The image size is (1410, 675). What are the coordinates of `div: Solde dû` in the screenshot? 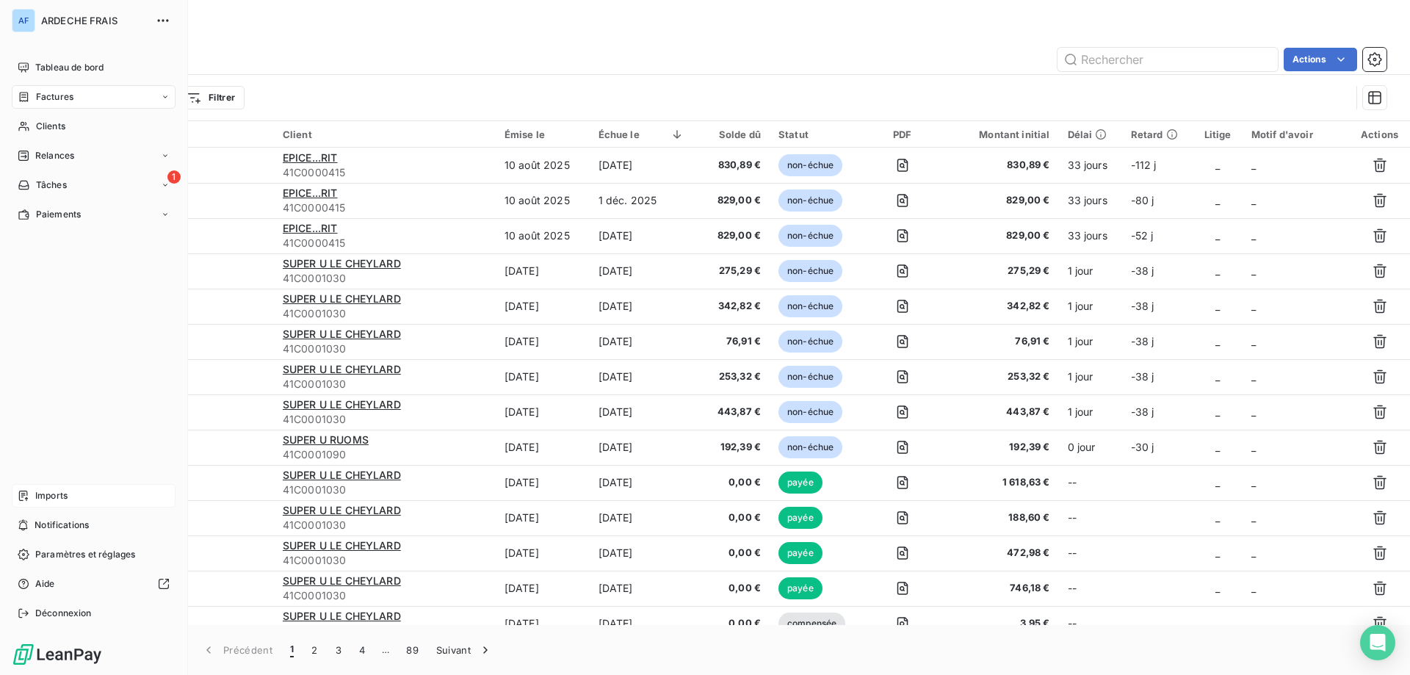 It's located at (731, 134).